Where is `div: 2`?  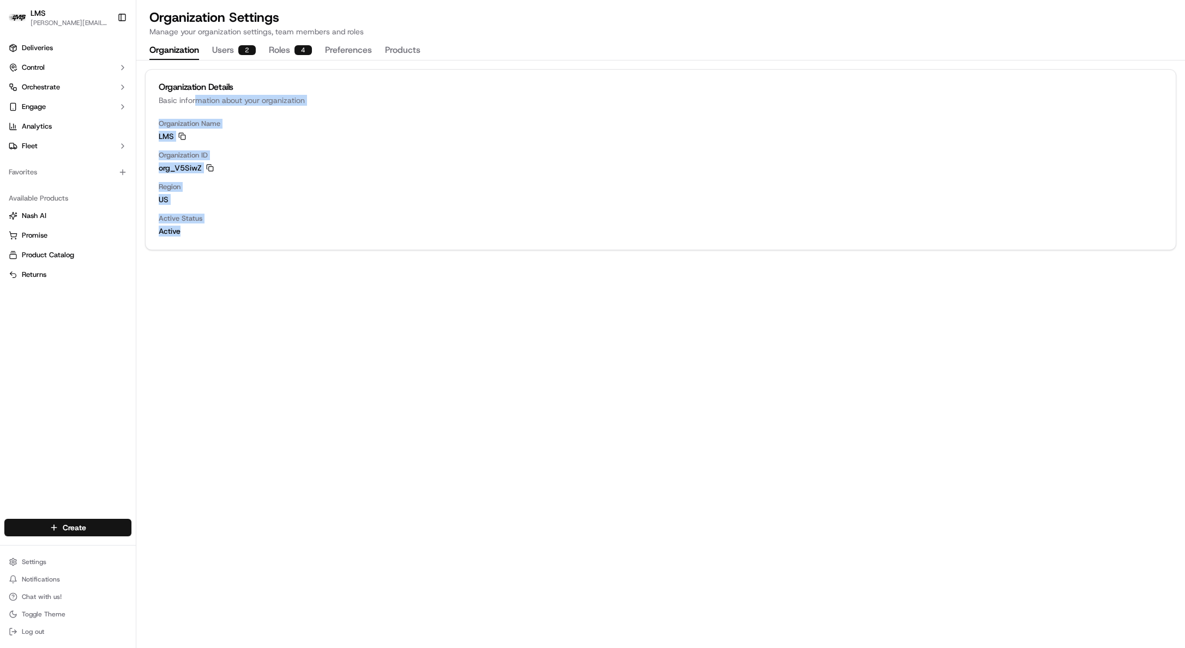 div: 2 is located at coordinates (247, 50).